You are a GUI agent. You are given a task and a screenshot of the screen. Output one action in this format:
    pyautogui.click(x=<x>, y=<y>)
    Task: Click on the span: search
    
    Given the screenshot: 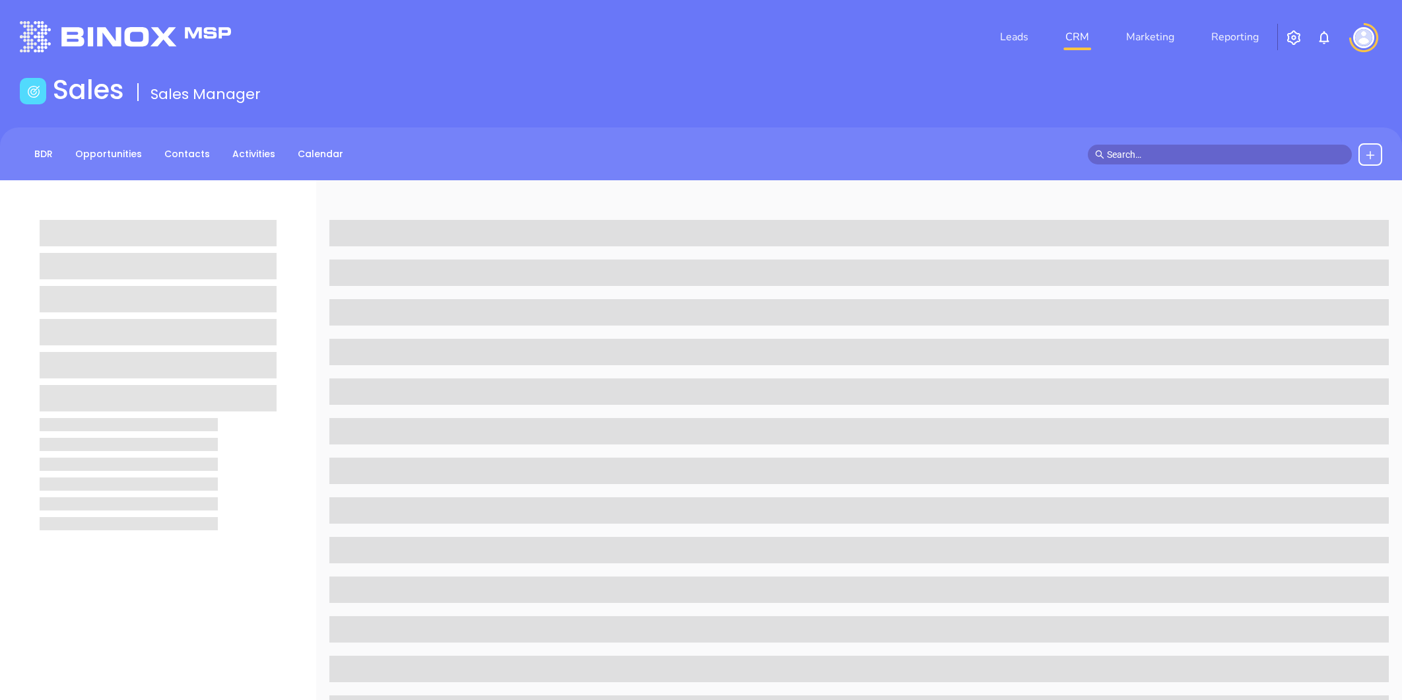 What is the action you would take?
    pyautogui.click(x=1100, y=155)
    